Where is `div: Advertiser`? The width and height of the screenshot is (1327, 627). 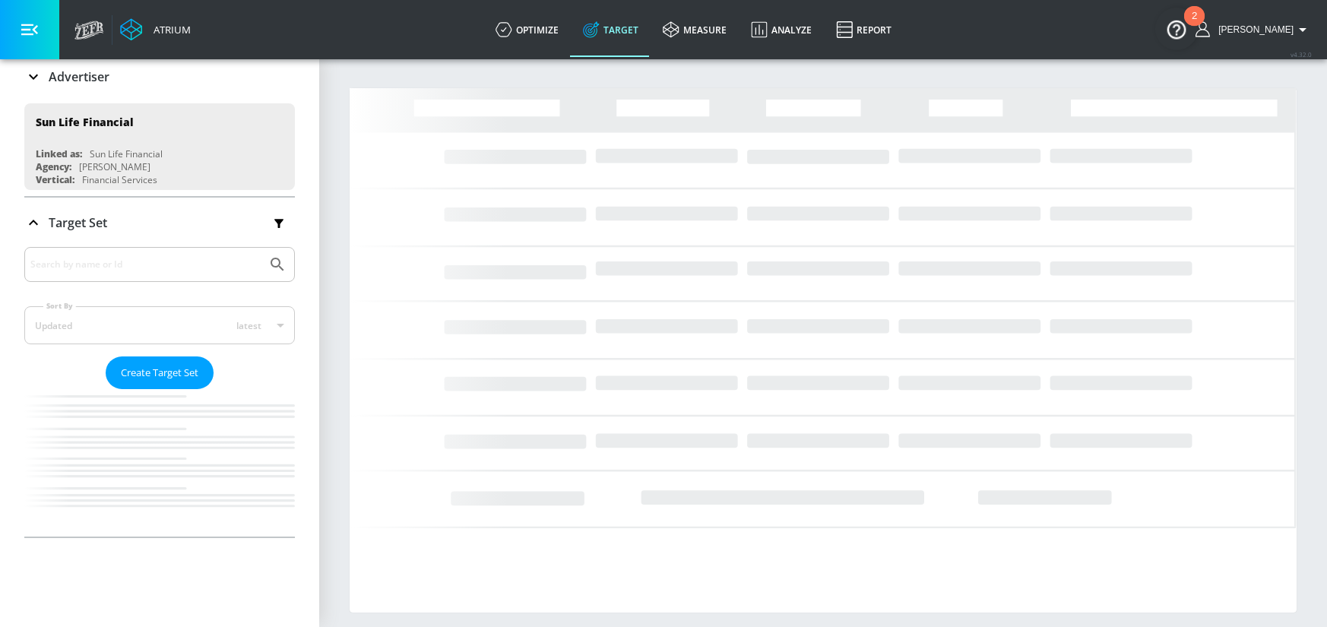
div: Advertiser is located at coordinates (160, 77).